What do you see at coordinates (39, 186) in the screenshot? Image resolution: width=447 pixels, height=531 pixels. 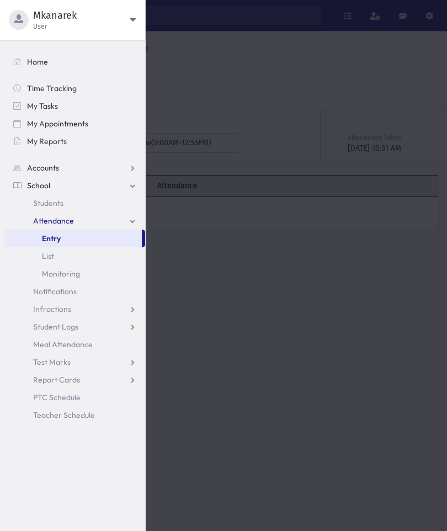 I see `span: School` at bounding box center [39, 186].